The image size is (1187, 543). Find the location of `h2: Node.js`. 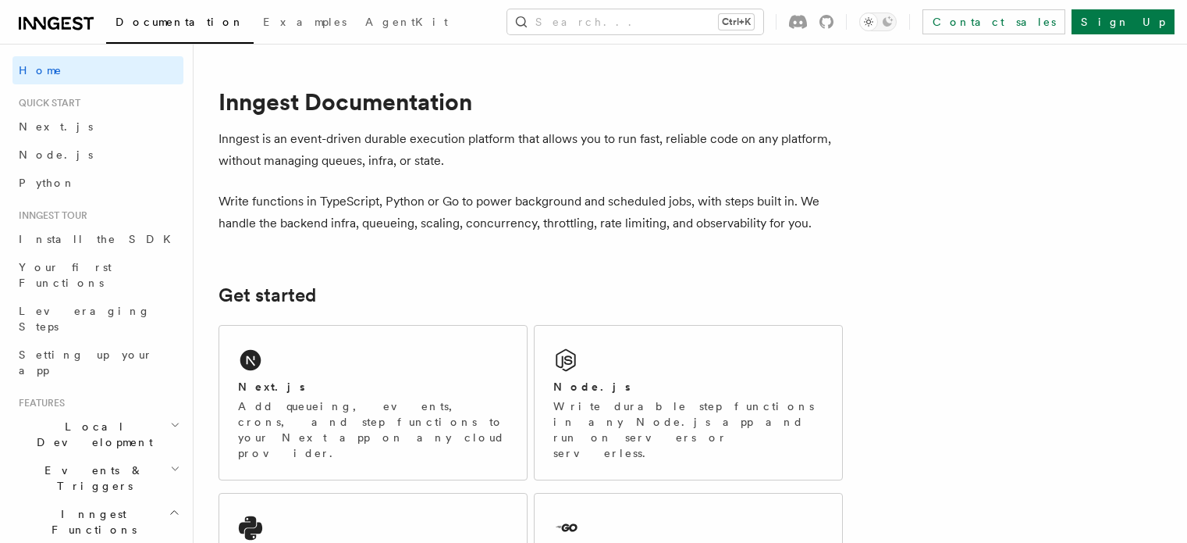

h2: Node.js is located at coordinates (592, 386).